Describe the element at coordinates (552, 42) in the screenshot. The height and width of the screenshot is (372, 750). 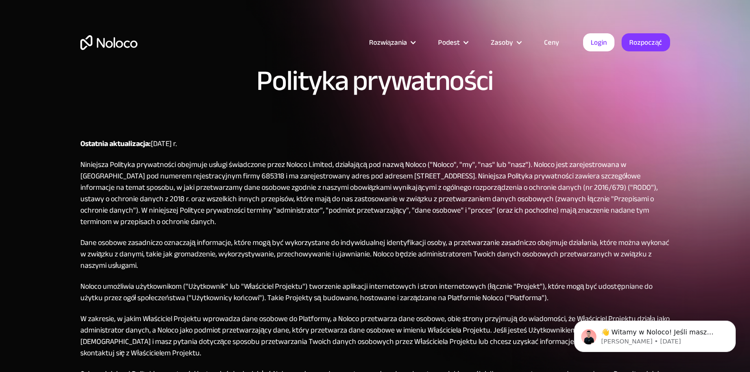
I see `a: Ceny` at that location.